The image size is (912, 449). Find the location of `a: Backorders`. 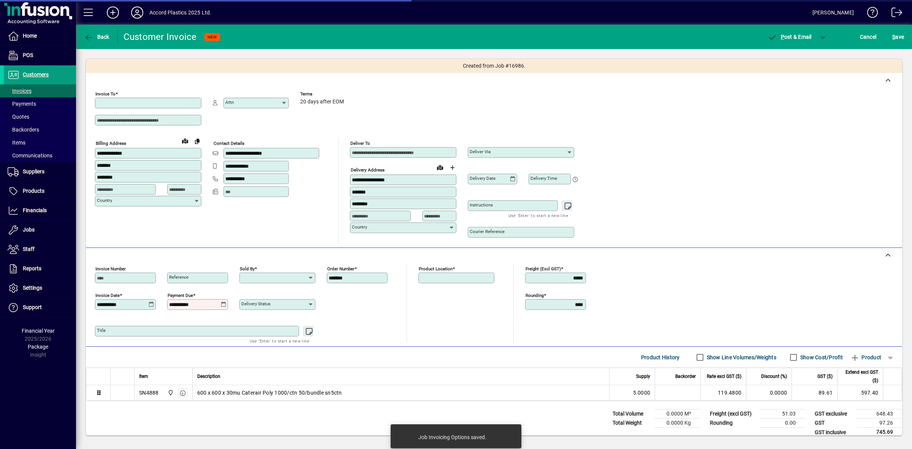

a: Backorders is located at coordinates (40, 130).